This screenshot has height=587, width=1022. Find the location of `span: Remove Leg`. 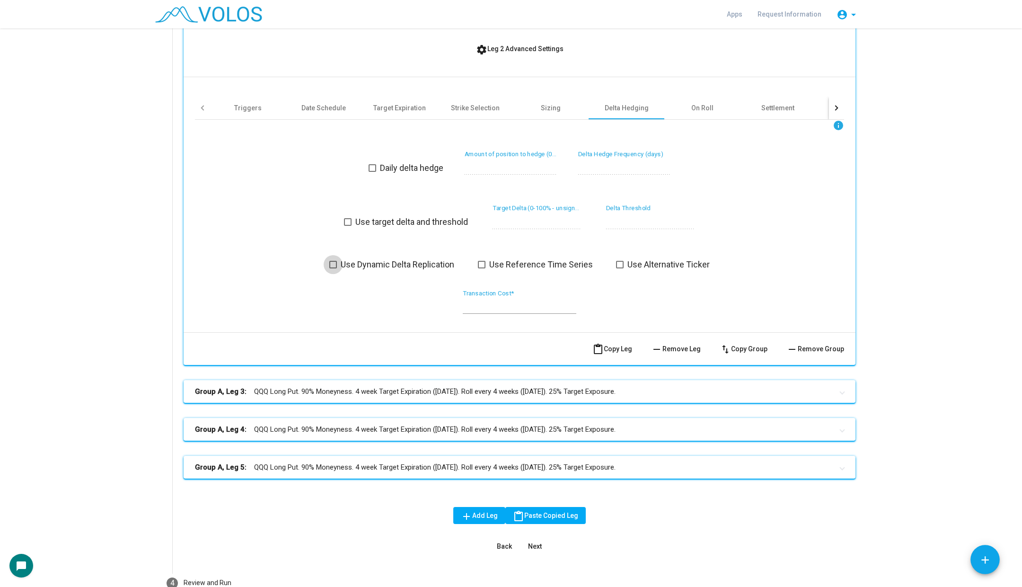

span: Remove Leg is located at coordinates (676, 349).